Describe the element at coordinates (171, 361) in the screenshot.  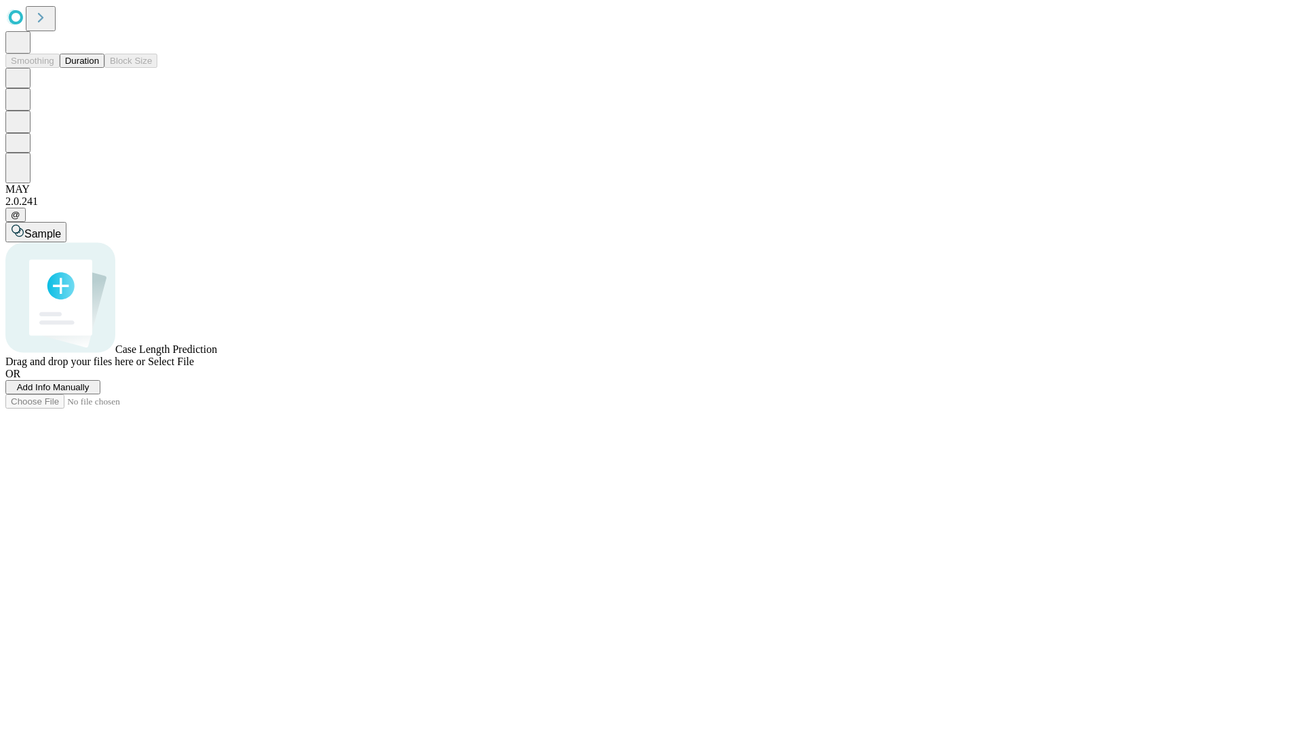
I see `span: Select File` at that location.